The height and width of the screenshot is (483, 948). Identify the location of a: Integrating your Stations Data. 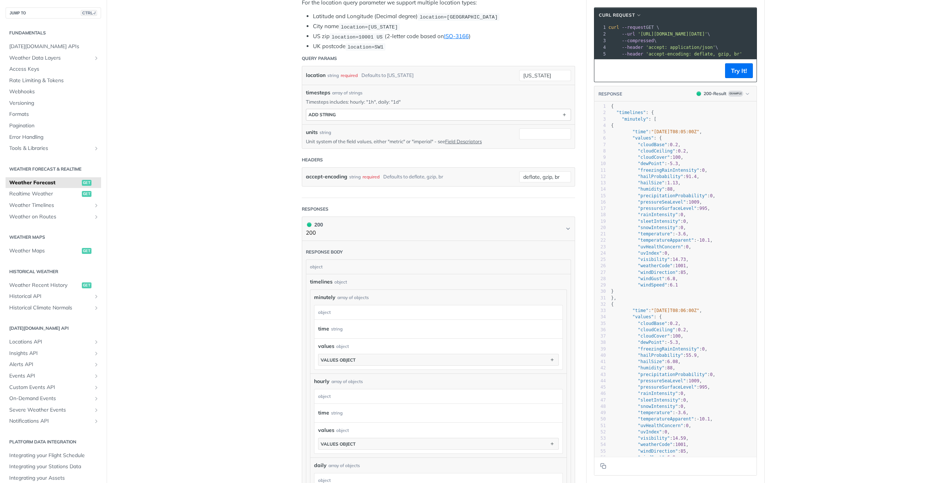
(53, 467).